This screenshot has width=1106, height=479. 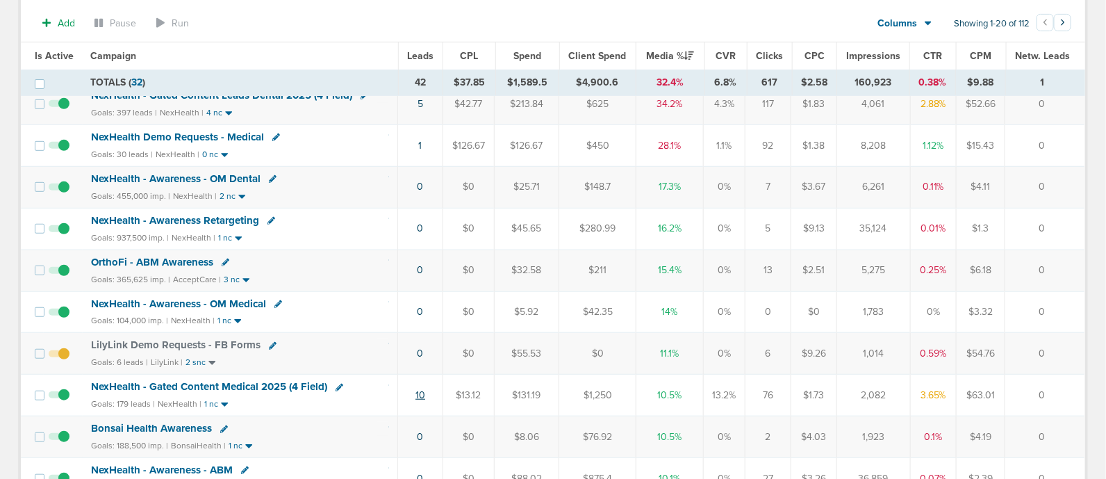 I want to click on td: 42, so click(x=420, y=83).